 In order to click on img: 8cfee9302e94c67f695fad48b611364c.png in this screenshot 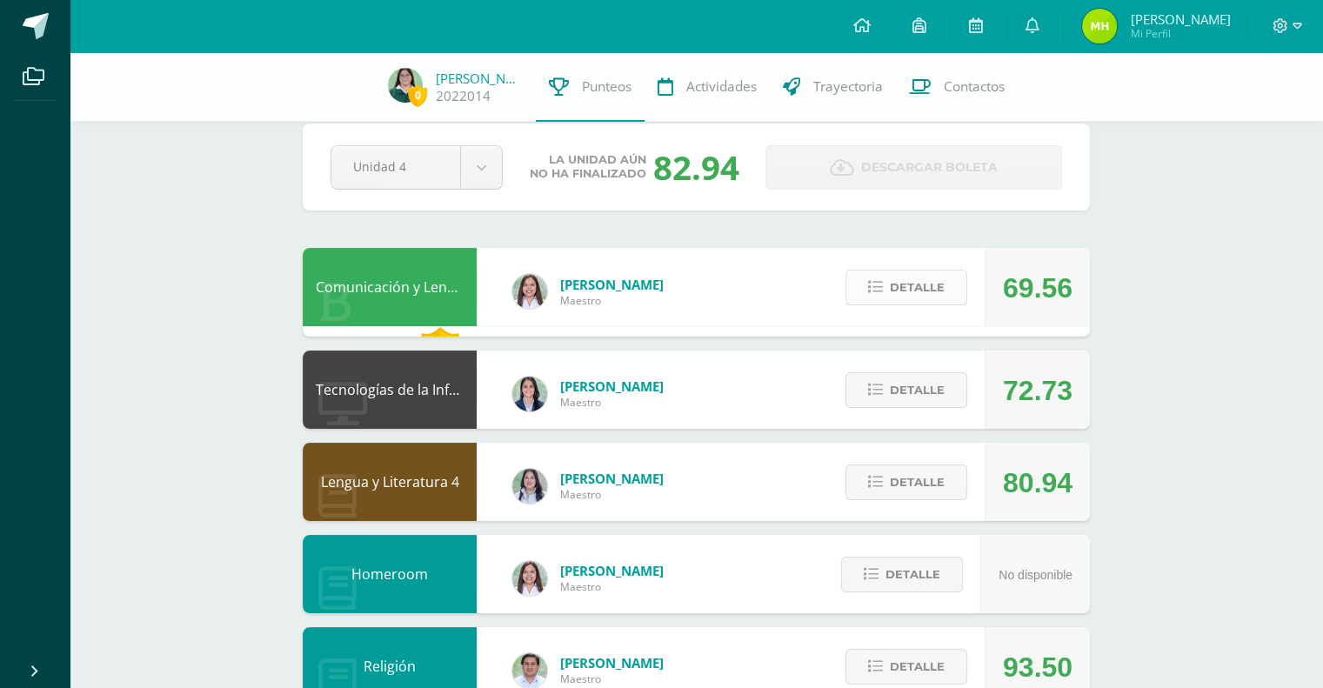, I will do `click(1099, 26)`.